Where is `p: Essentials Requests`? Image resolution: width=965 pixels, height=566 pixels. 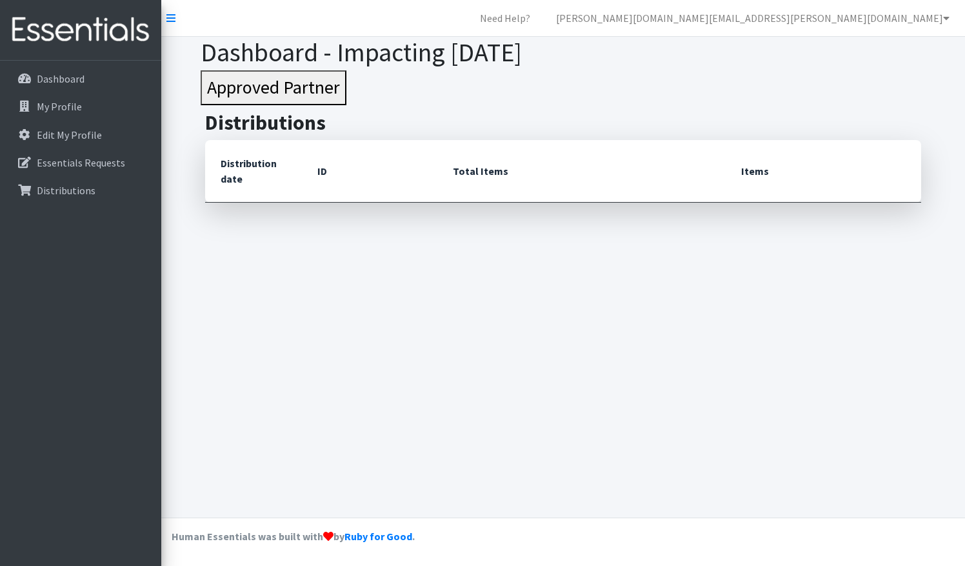
p: Essentials Requests is located at coordinates (81, 163).